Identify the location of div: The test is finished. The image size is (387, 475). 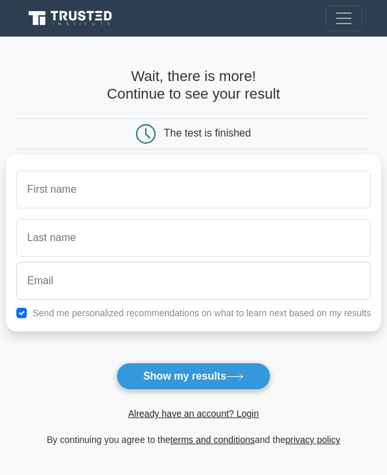
(207, 133).